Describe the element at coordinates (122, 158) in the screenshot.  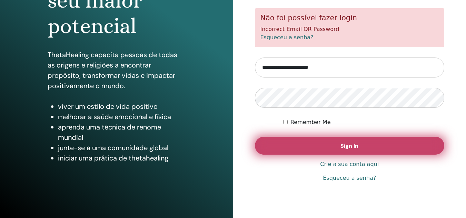
I see `li: iniciar uma prática de thetahealing` at that location.